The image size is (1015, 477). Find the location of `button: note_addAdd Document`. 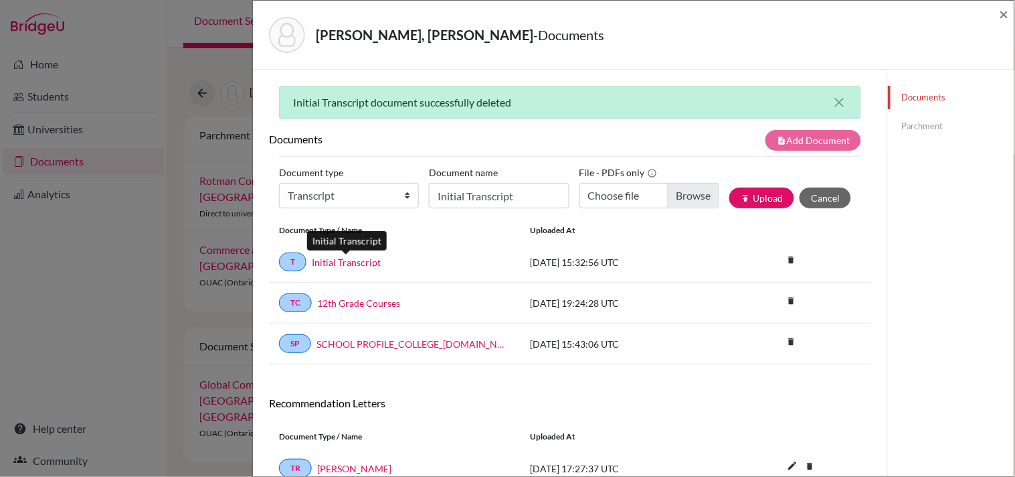

button: note_addAdd Document is located at coordinates (813, 140).